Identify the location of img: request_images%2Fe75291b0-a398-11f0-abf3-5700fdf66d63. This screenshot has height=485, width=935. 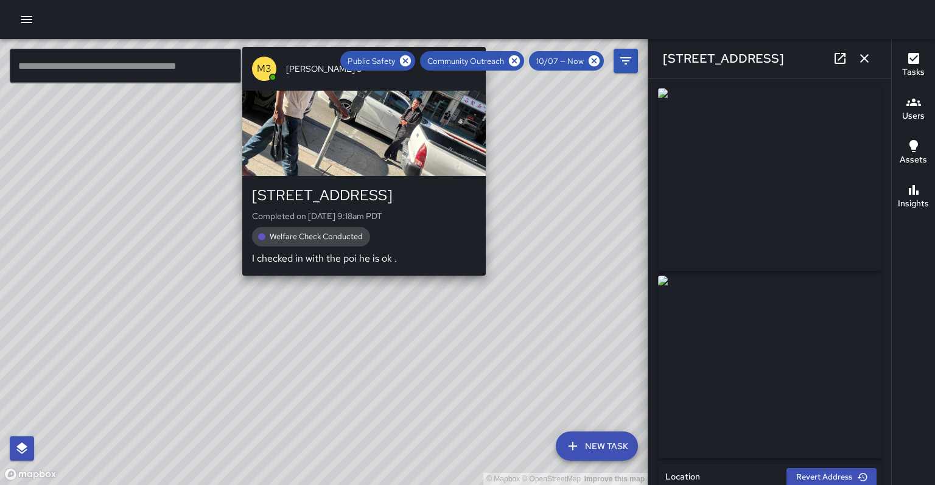
(770, 367).